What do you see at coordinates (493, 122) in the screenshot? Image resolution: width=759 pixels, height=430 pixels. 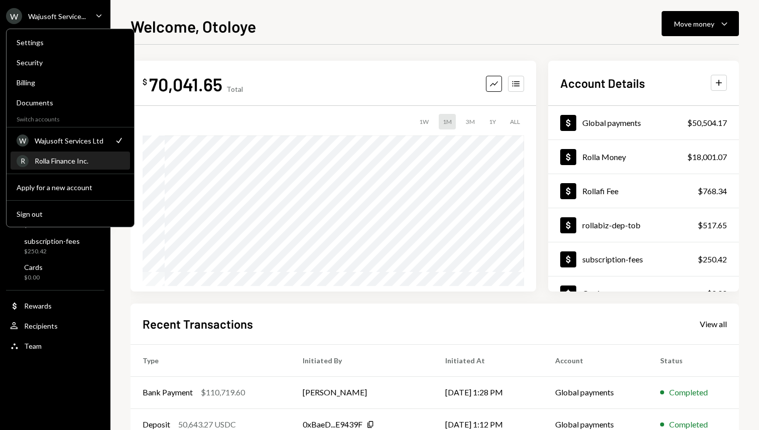 I see `div: 1Y` at bounding box center [493, 122].